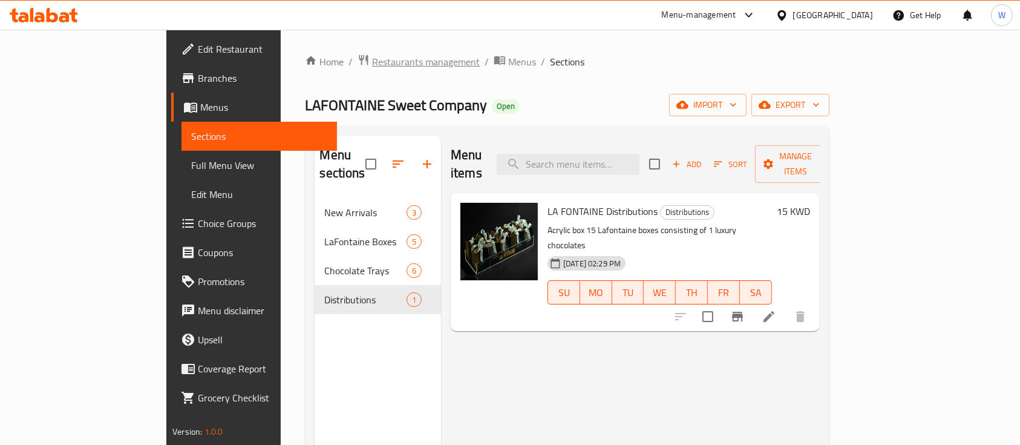 This screenshot has width=1020, height=445. I want to click on h2: Menu sections, so click(342, 164).